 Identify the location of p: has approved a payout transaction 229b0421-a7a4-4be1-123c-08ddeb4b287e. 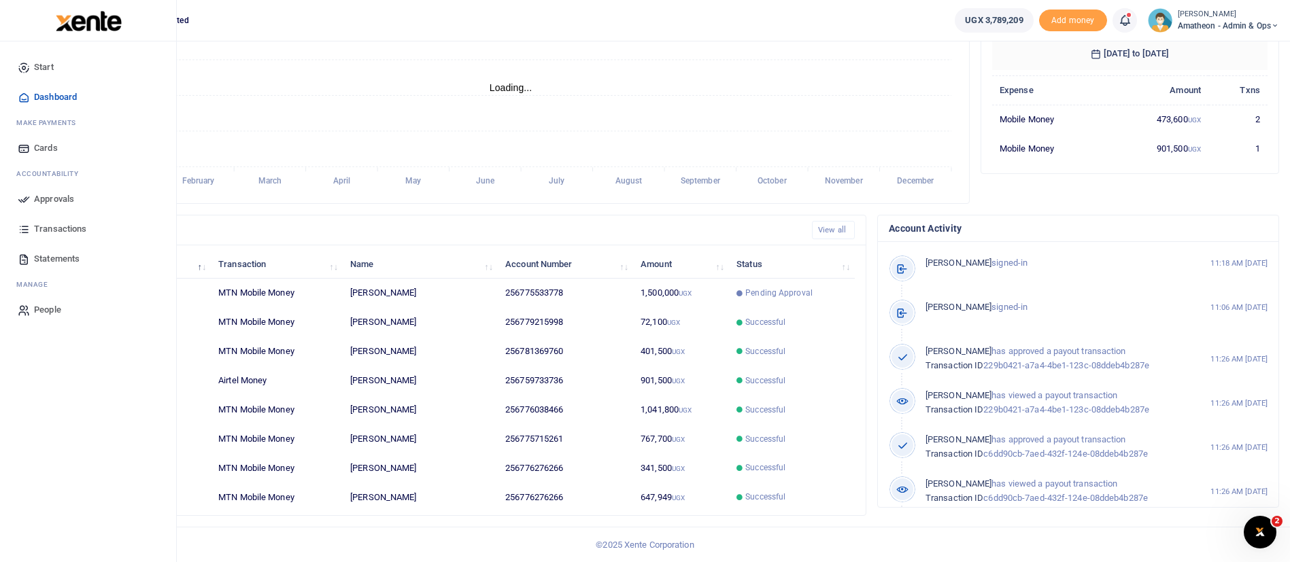
(1053, 359).